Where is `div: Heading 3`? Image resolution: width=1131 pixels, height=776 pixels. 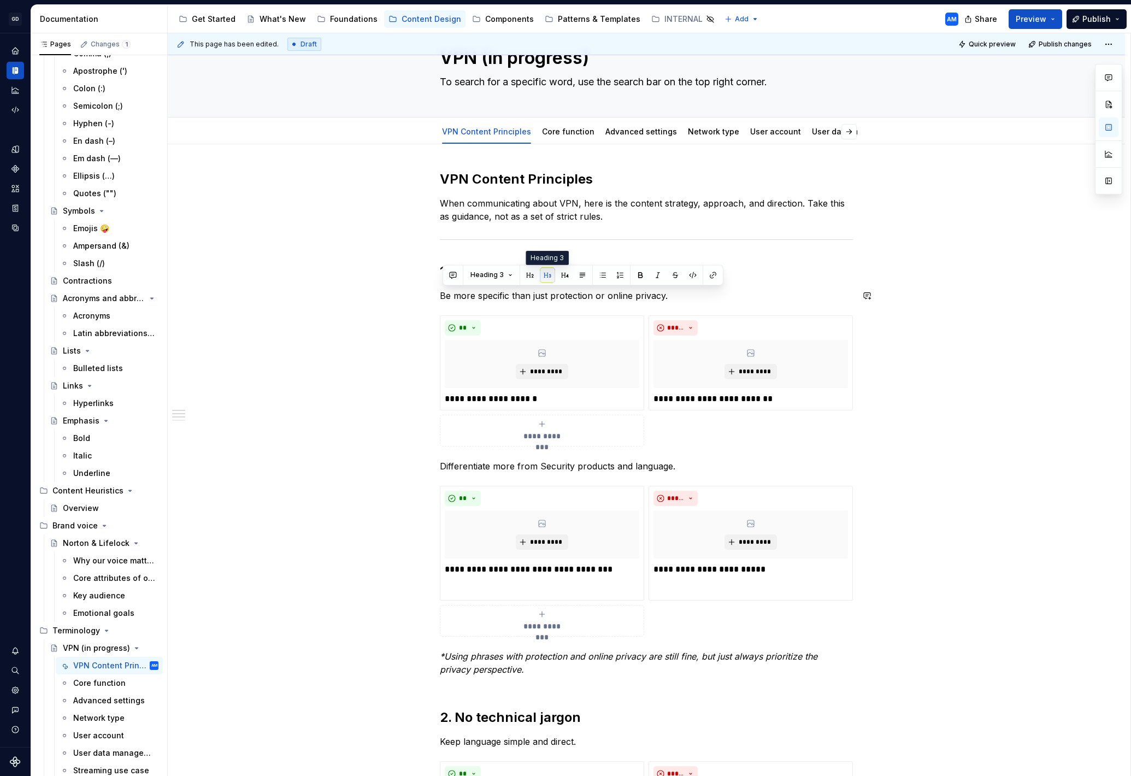 div: Heading 3 is located at coordinates (547, 258).